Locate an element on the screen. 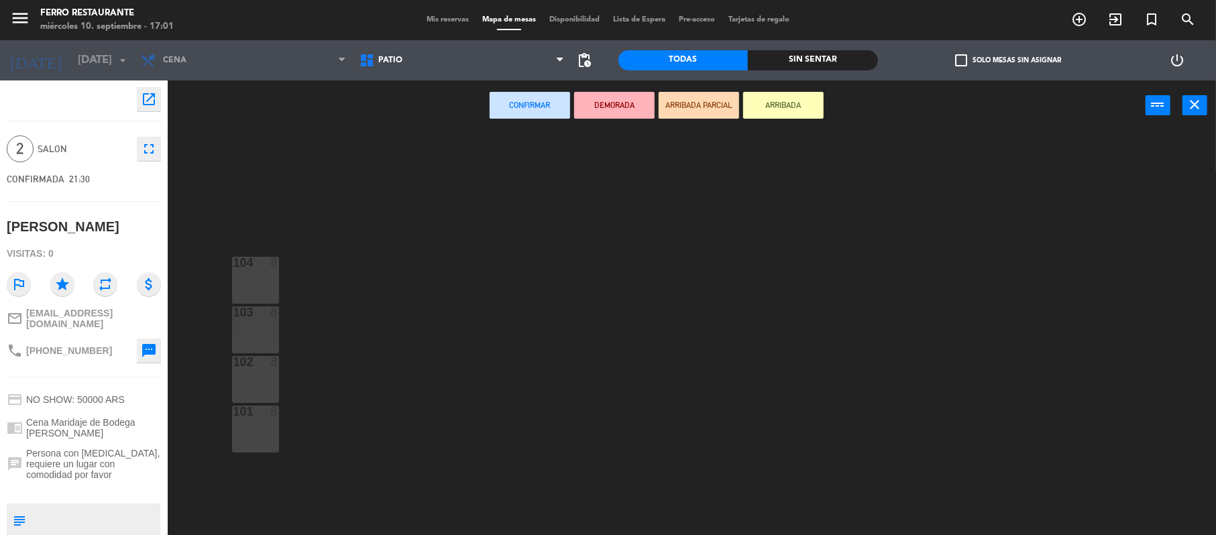 The width and height of the screenshot is (1216, 535). i: power_settings_new is located at coordinates (1177, 60).